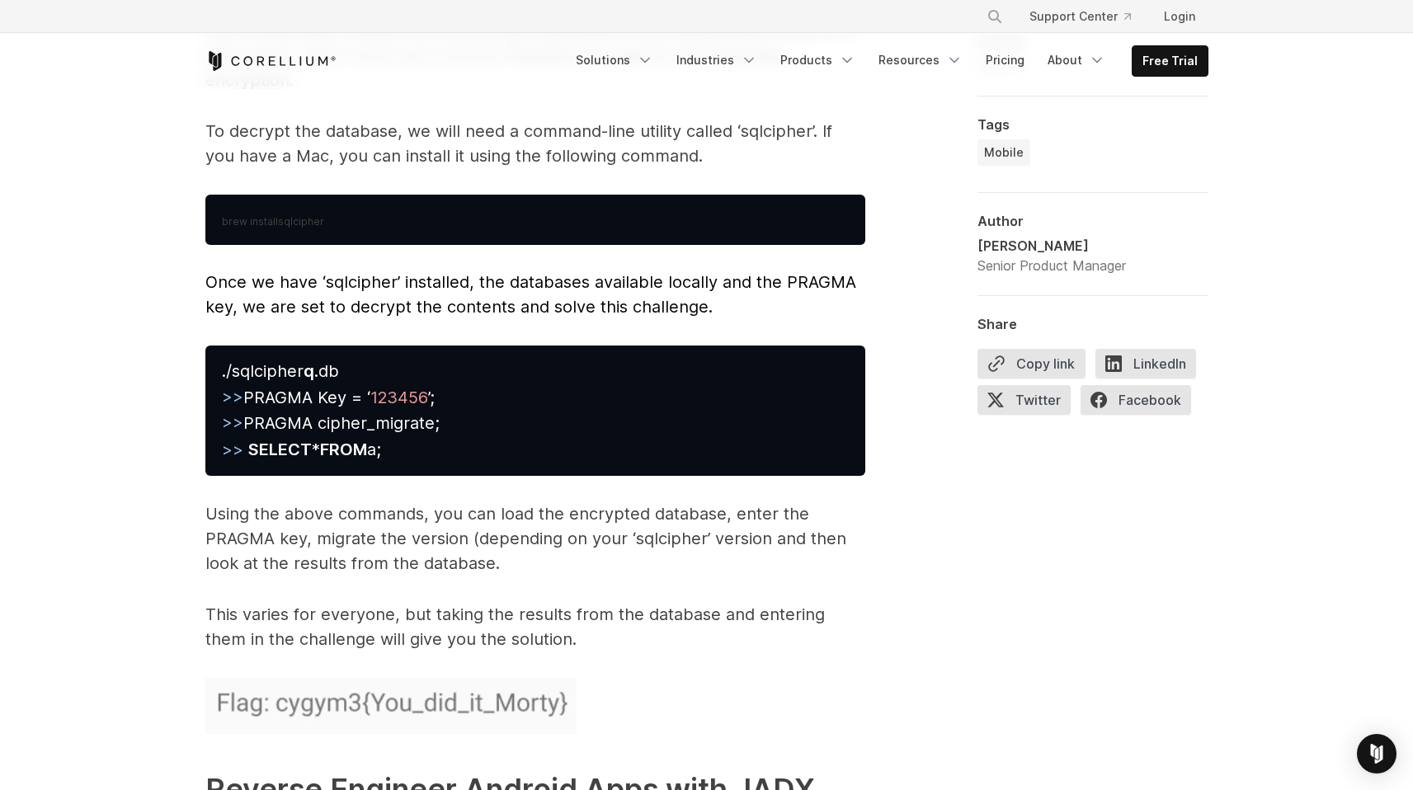  I want to click on strong: SELECT, so click(280, 449).